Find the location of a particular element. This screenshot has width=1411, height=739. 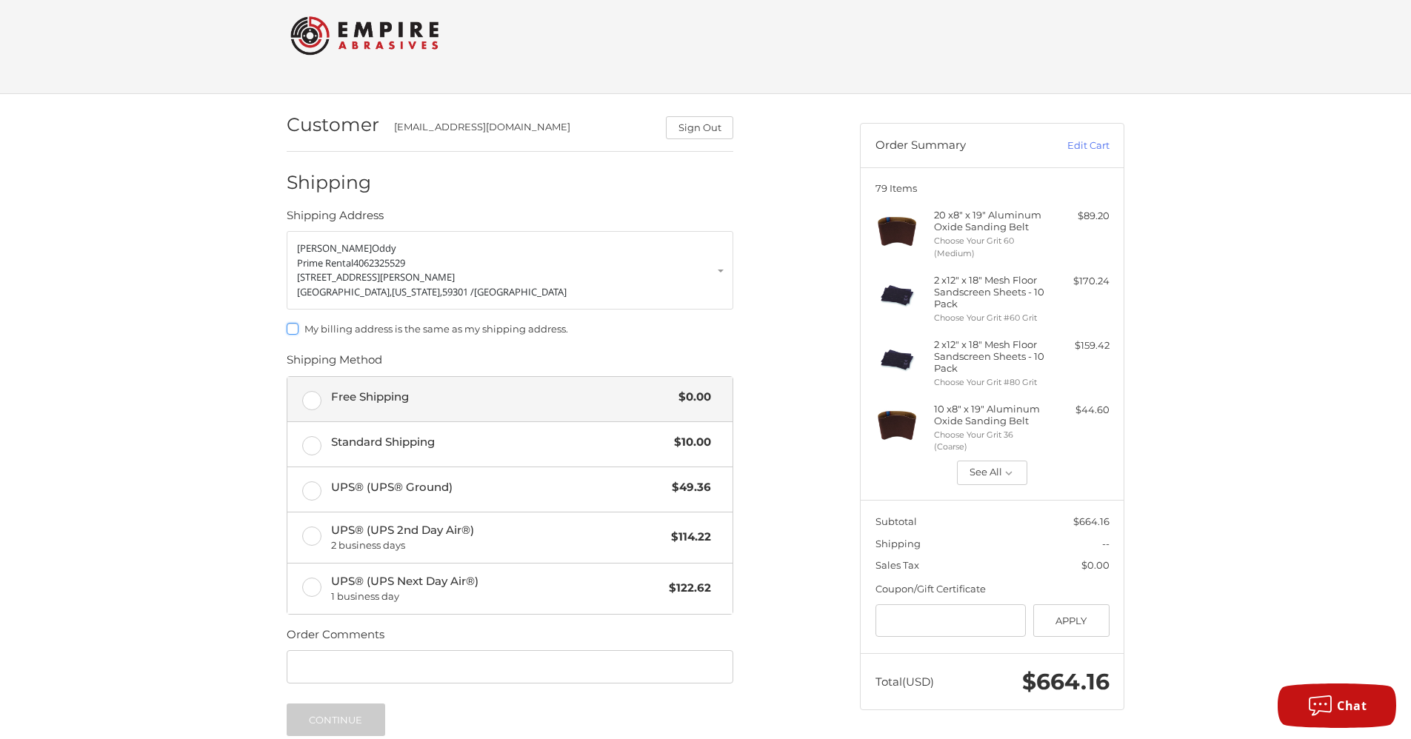

h4: 10 x 8" x 19" Aluminum Oxide Sanding Belt is located at coordinates (990, 415).